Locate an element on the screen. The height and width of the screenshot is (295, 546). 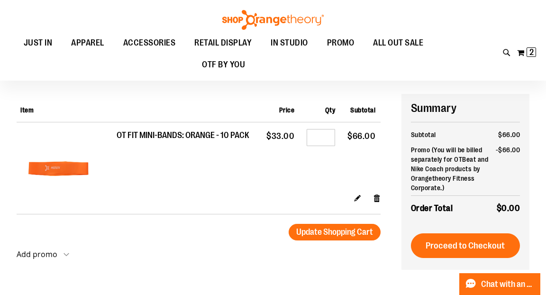
span: Price is located at coordinates (287, 110).